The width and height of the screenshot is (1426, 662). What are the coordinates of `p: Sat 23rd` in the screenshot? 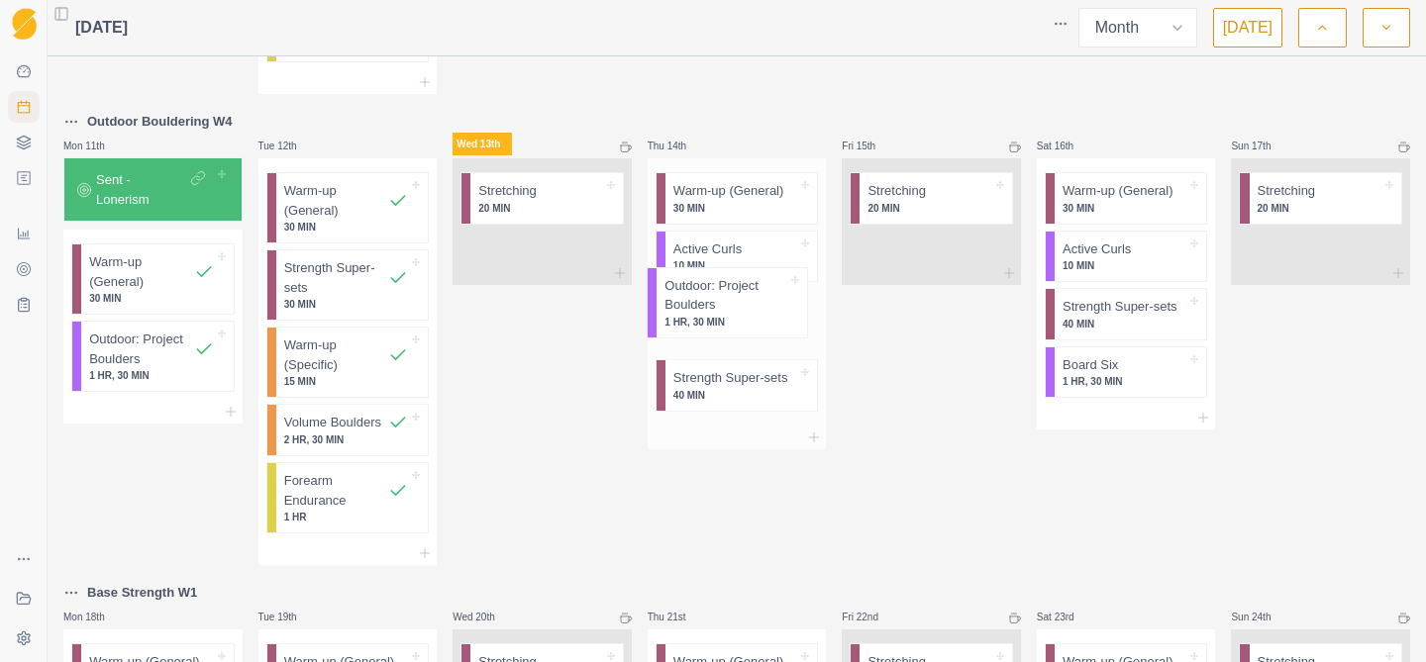 It's located at (1066, 617).